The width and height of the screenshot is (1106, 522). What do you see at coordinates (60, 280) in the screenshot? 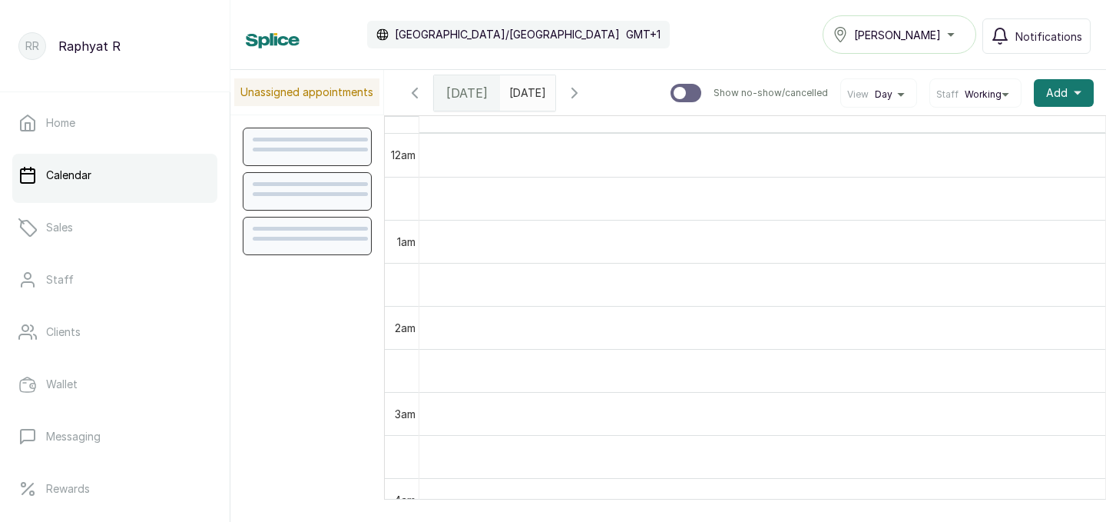
I see `p: Staff` at bounding box center [60, 280].